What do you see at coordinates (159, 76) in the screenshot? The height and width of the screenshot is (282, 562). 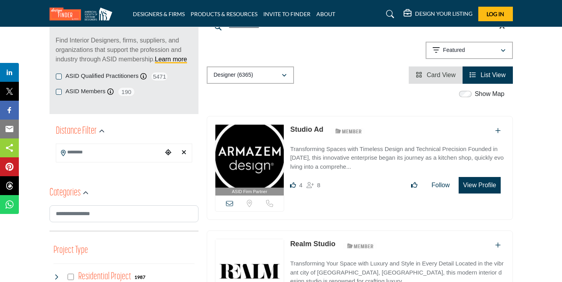 I see `span: 5471` at bounding box center [159, 76].